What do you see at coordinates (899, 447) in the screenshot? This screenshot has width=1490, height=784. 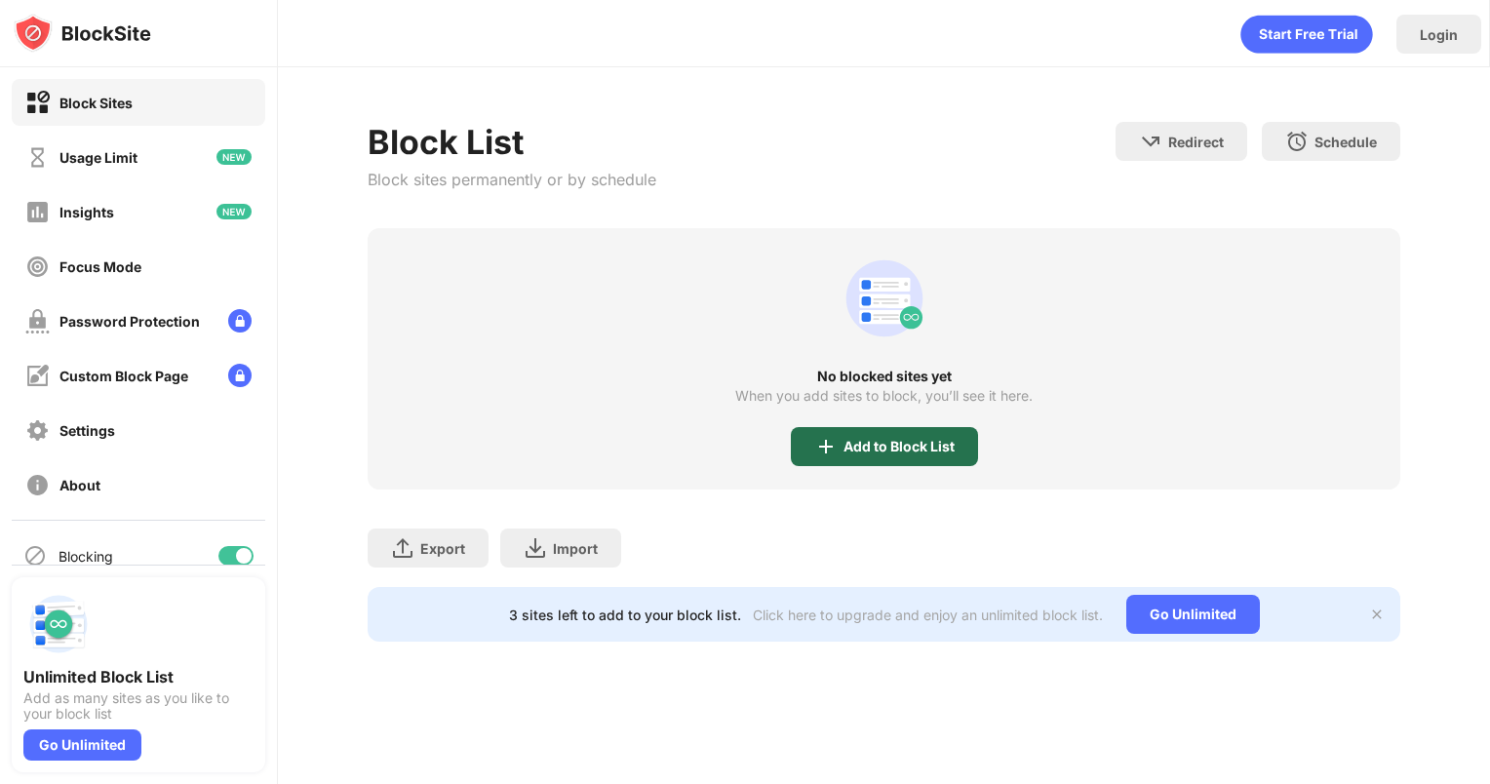 I see `div: Add to Block List` at bounding box center [899, 447].